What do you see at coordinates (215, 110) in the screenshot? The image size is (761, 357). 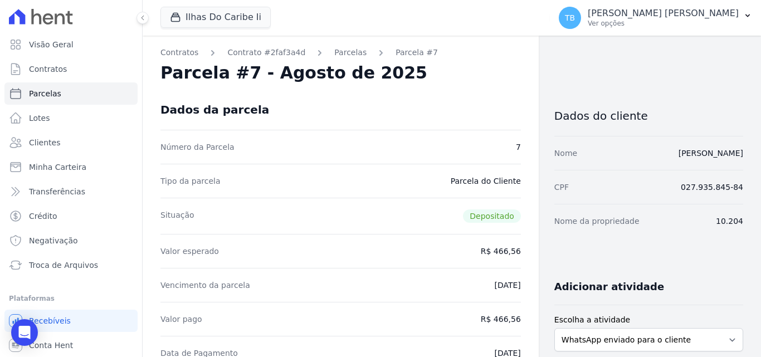 I see `div: Dados da parcela` at bounding box center [215, 110].